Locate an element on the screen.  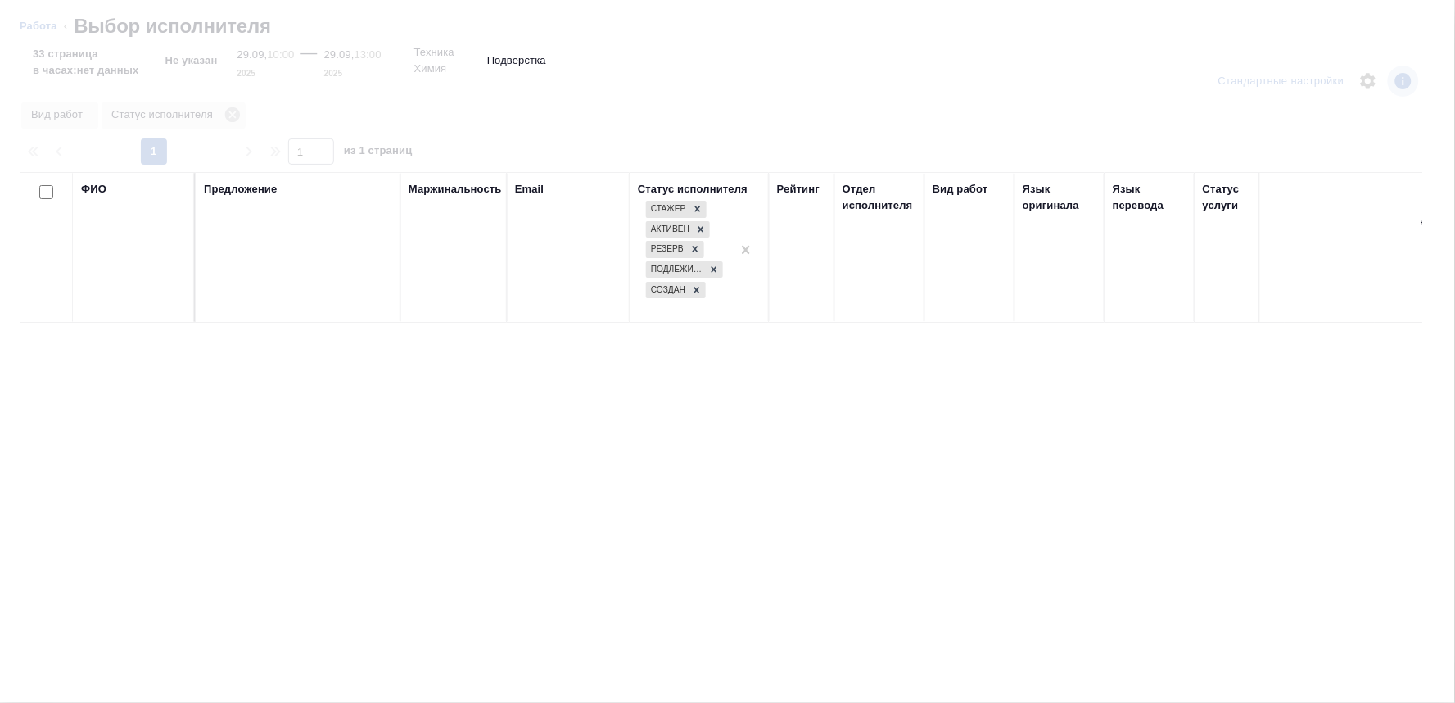
div: Статус услуги is located at coordinates (1240, 197).